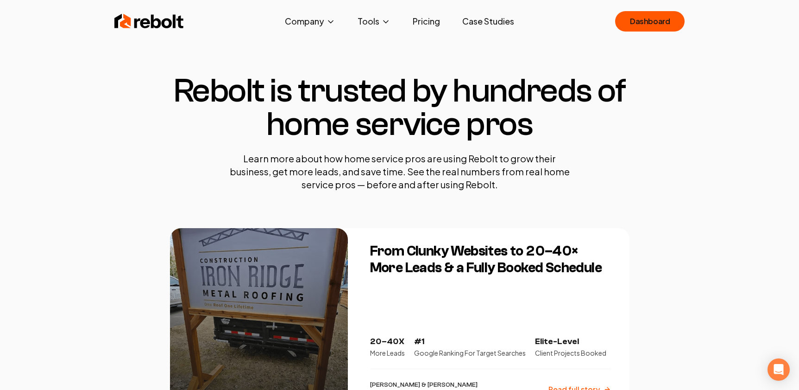  I want to click on a: Case Studies, so click(488, 21).